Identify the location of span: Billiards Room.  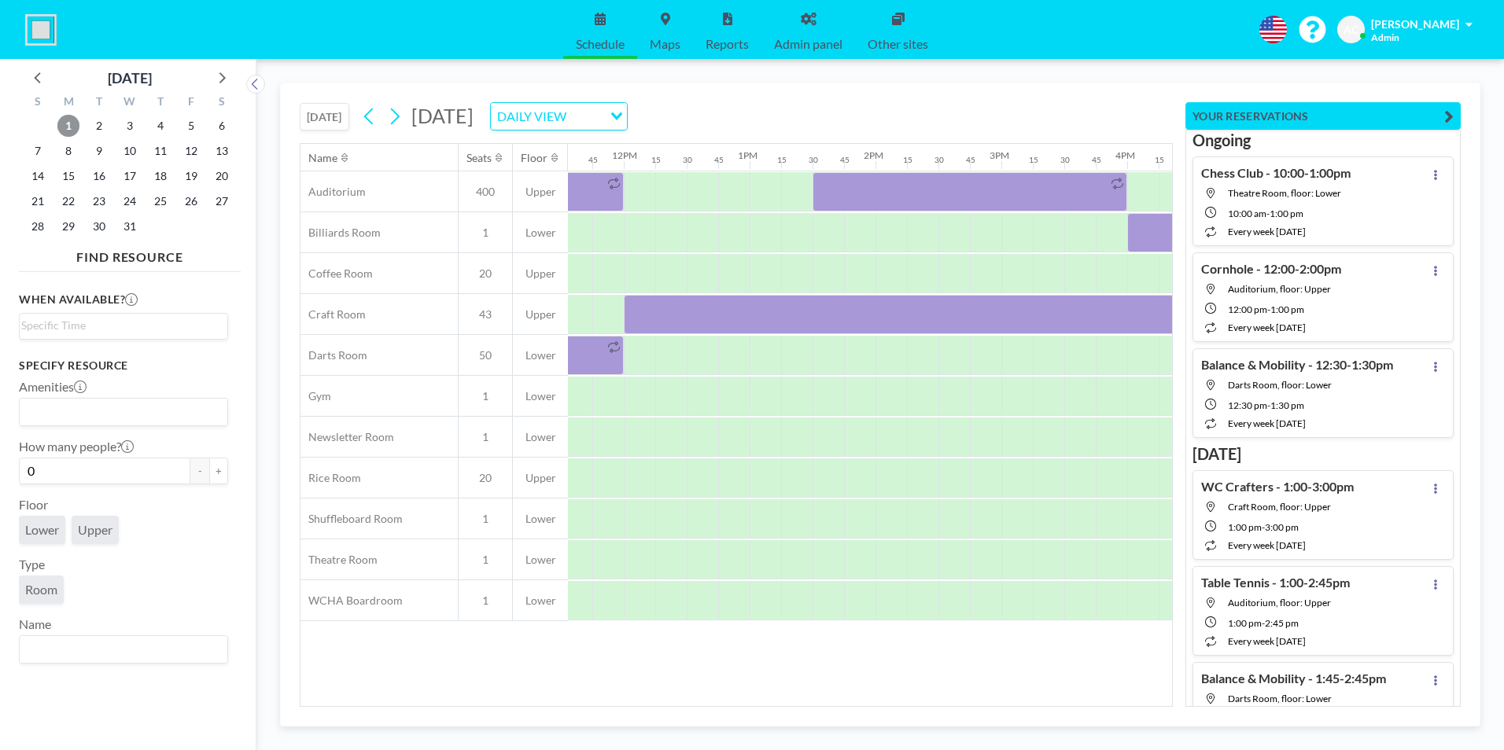
(341, 233).